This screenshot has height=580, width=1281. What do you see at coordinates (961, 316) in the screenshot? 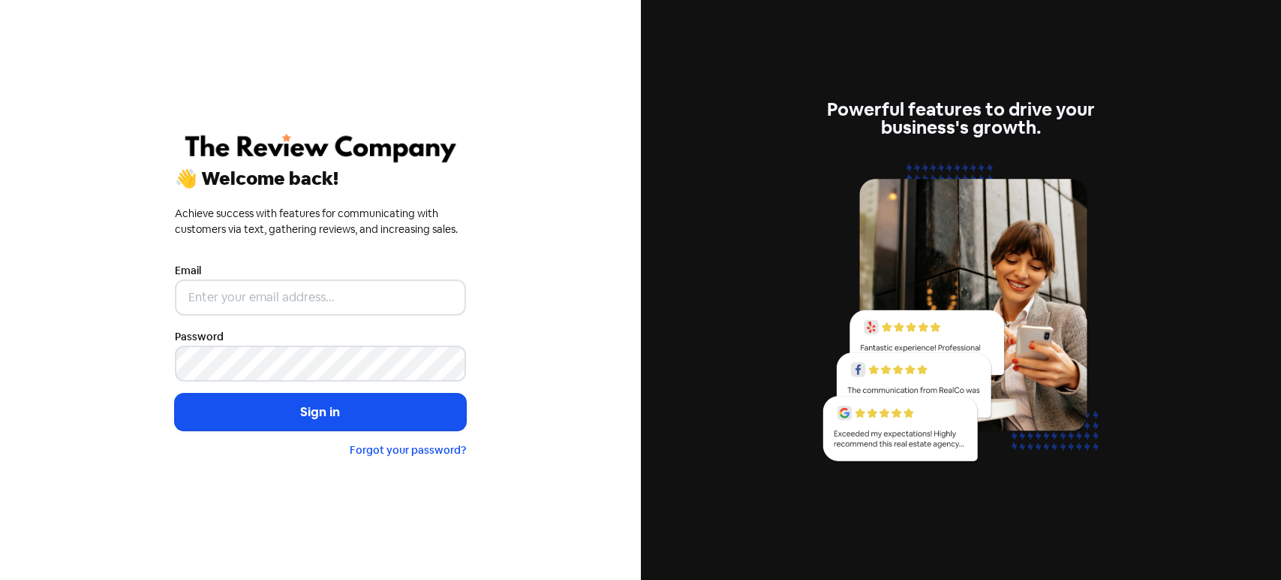
I see `img: reviews` at bounding box center [961, 316].